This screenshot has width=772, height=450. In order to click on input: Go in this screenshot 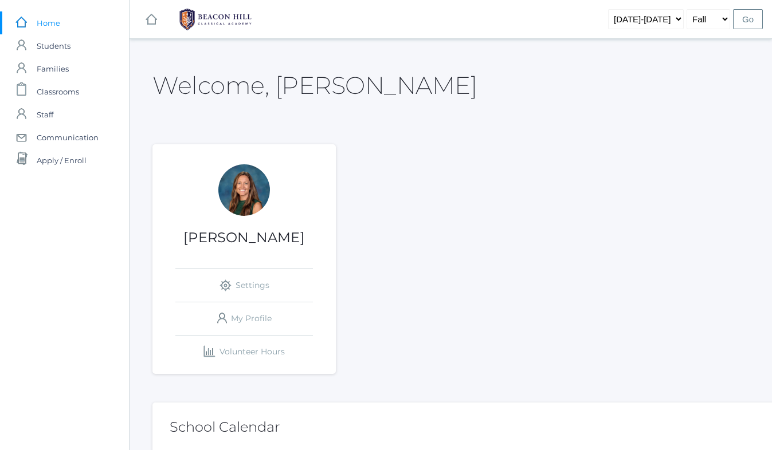, I will do `click(748, 19)`.